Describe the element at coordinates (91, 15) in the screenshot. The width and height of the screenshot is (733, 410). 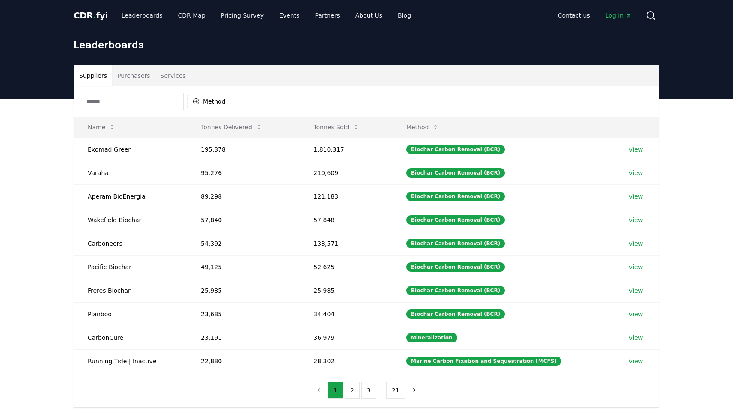
I see `a: CDR.fyi` at that location.